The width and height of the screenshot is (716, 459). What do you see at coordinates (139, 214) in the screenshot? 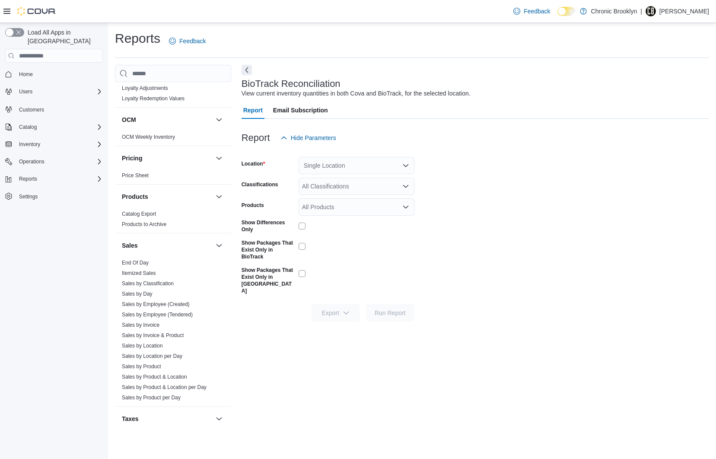
I see `span: Catalog Export` at bounding box center [139, 214].